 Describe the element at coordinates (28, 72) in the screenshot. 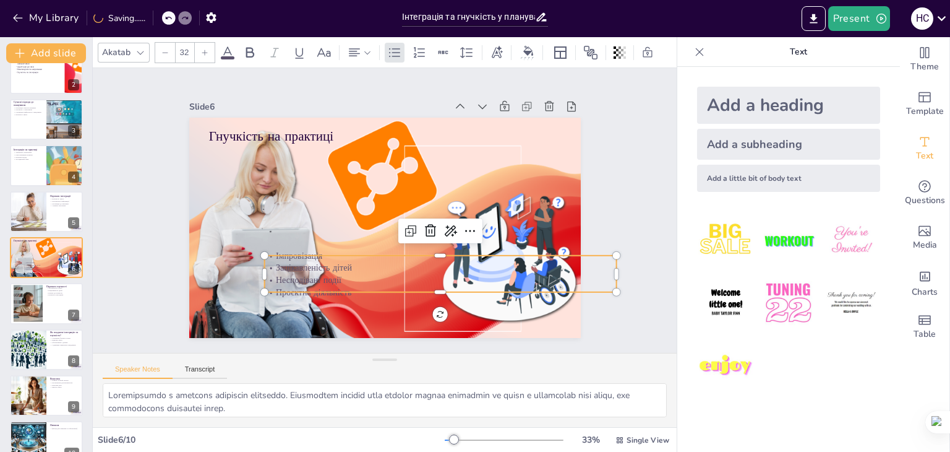

I see `span: Гнучкість та інтеграція` at that location.